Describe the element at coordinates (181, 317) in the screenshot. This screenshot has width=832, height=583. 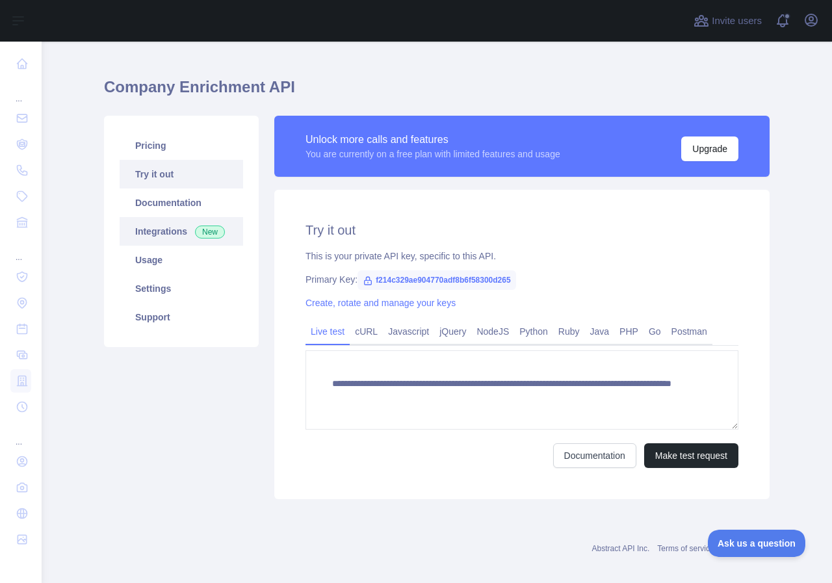
I see `a: Support` at that location.